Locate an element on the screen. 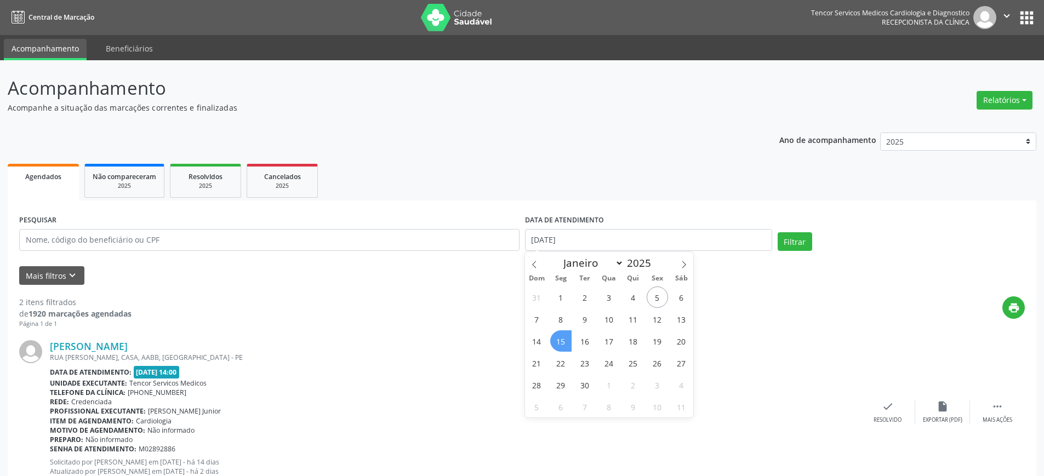 This screenshot has height=476, width=1044. span: Setembro 24, 2025 is located at coordinates (609, 363).